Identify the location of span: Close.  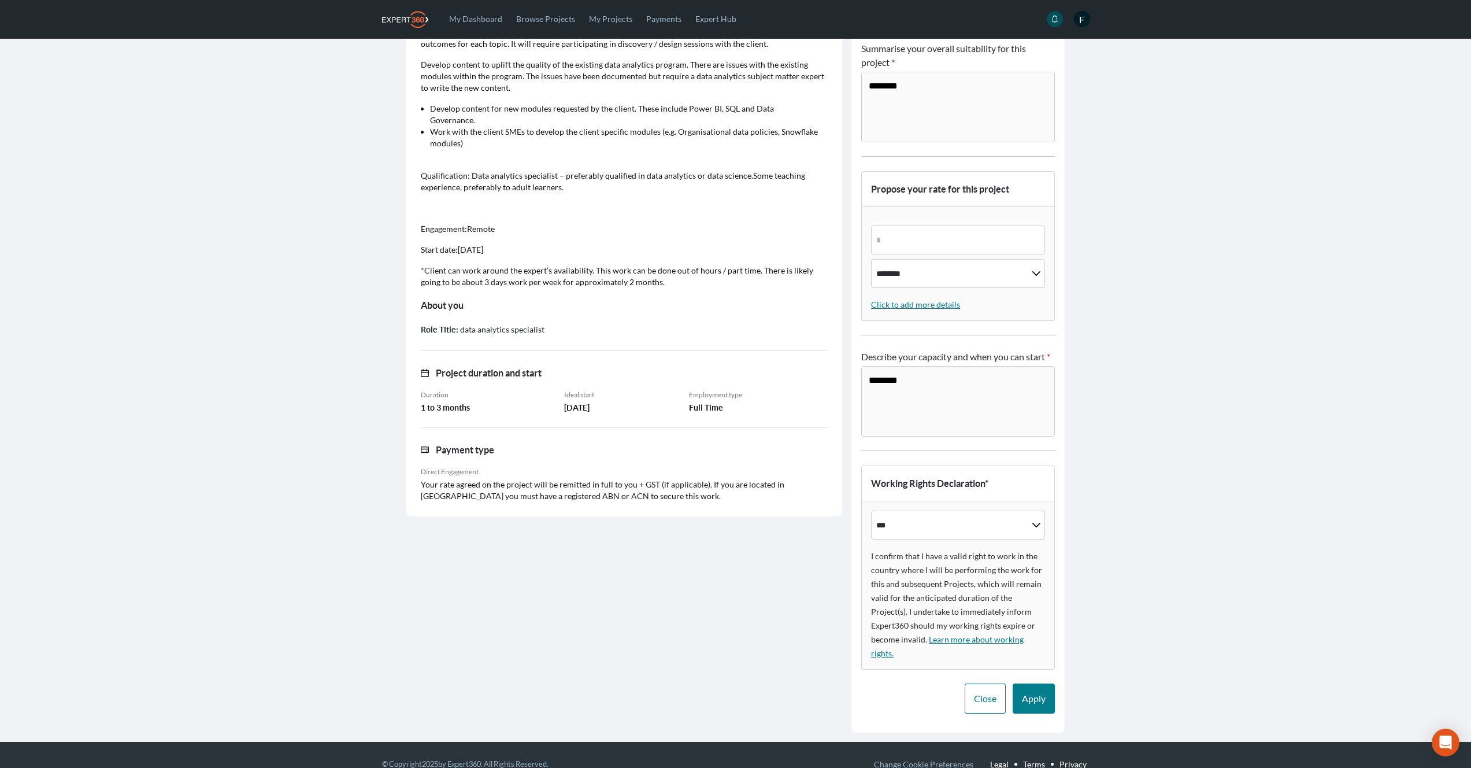
(985, 698).